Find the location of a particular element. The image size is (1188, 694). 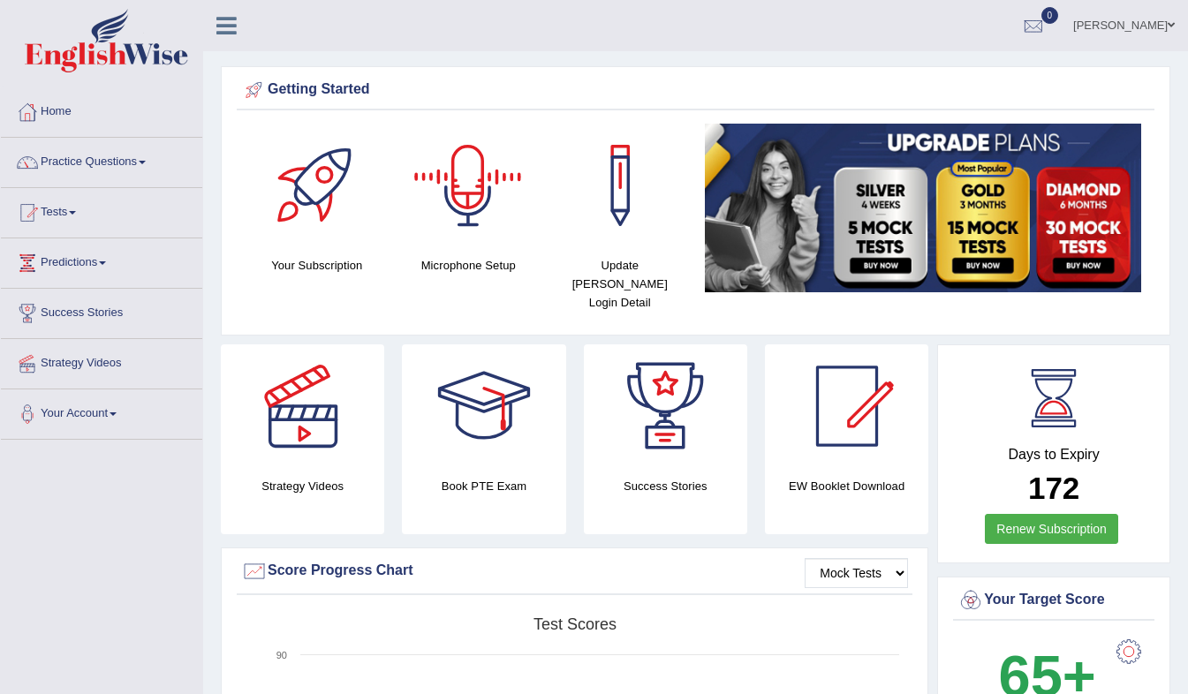

div: Score Progress Chart is located at coordinates (574, 571).